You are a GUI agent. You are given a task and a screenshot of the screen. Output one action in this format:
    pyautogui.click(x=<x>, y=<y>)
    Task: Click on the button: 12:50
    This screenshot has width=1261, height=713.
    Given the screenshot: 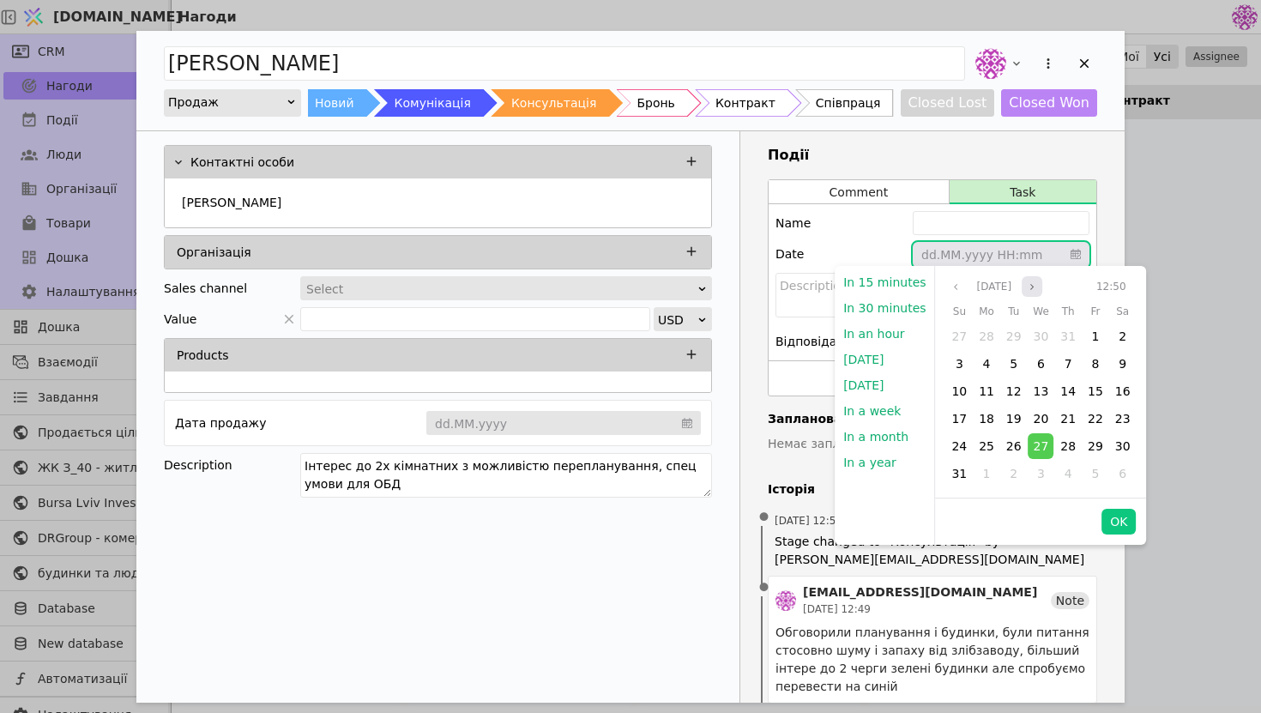 What is the action you would take?
    pyautogui.click(x=1111, y=287)
    